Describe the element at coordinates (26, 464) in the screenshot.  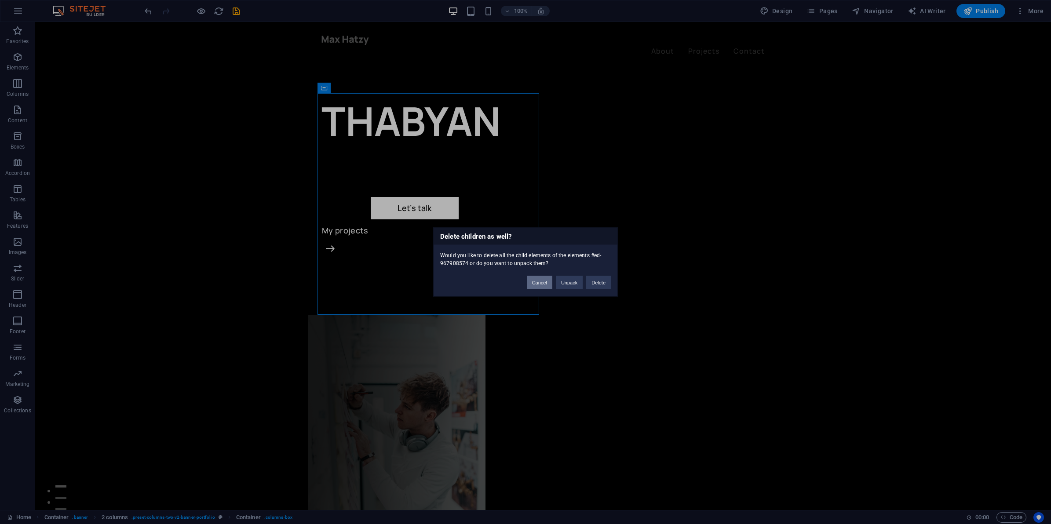
I see `button: 1` at that location.